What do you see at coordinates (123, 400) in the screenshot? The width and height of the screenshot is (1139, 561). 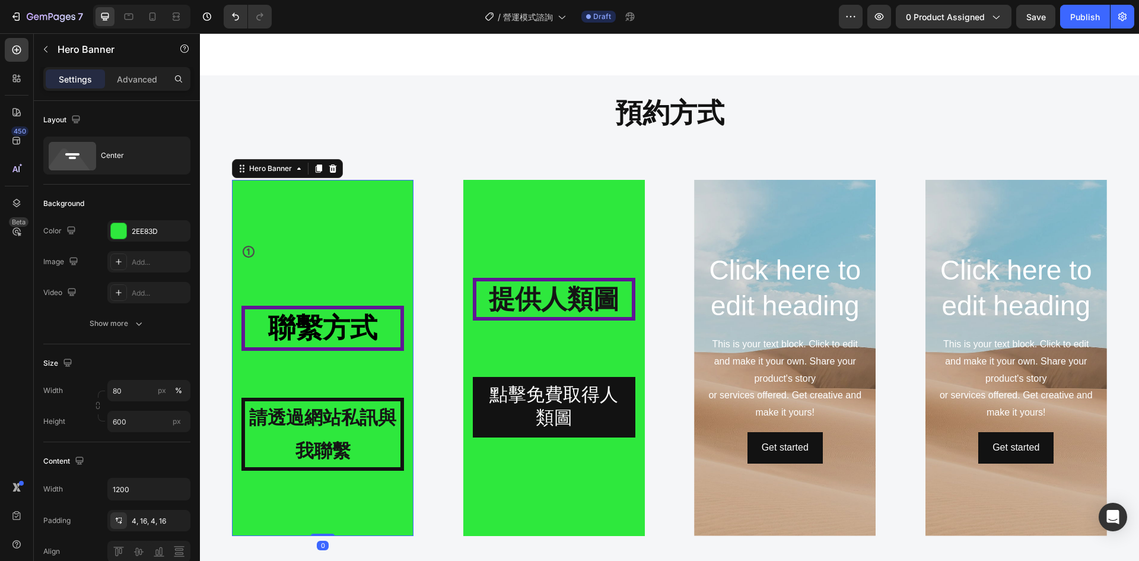 I see `strong: 請透過網站私訊與我聯繫` at bounding box center [123, 400].